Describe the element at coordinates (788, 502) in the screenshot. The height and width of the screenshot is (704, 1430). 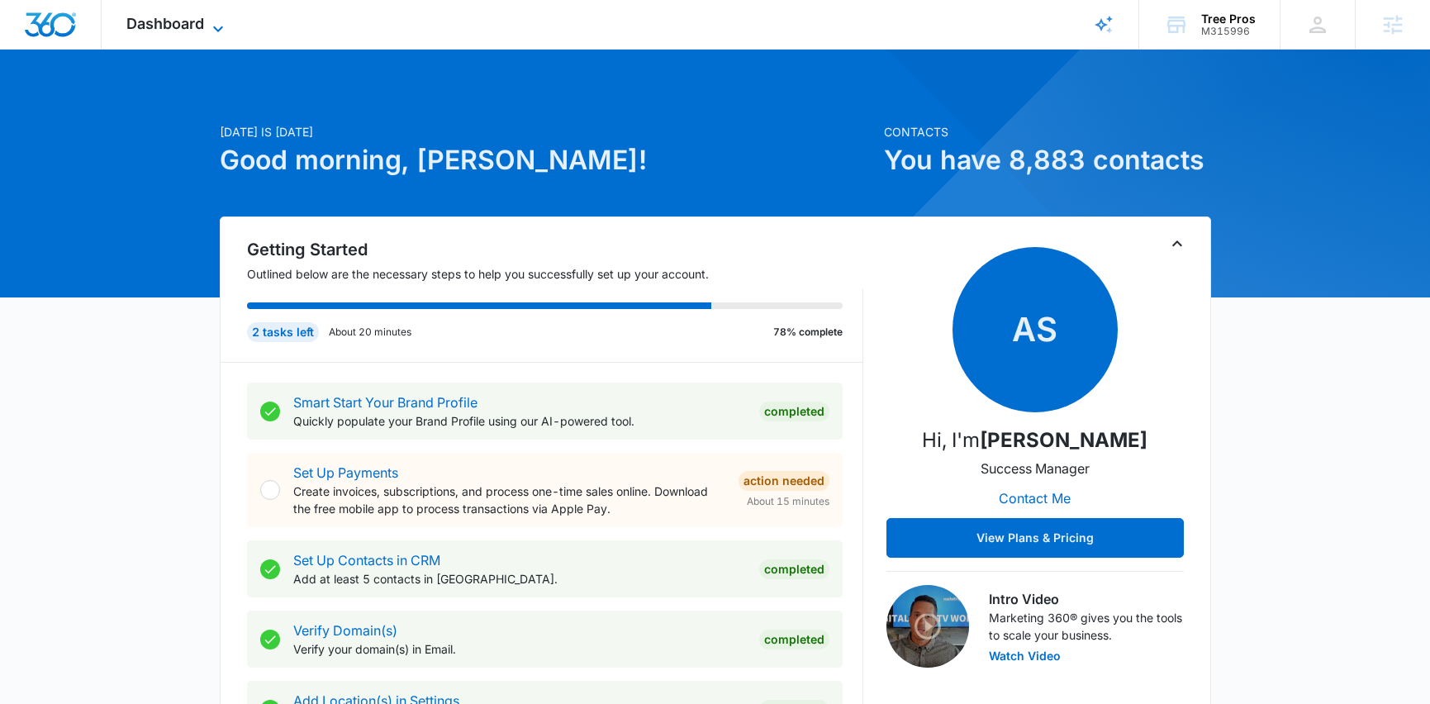
I see `span: About 15 minutes` at that location.